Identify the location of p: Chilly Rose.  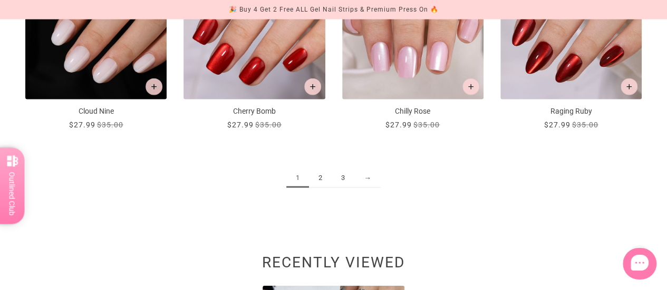
(413, 111).